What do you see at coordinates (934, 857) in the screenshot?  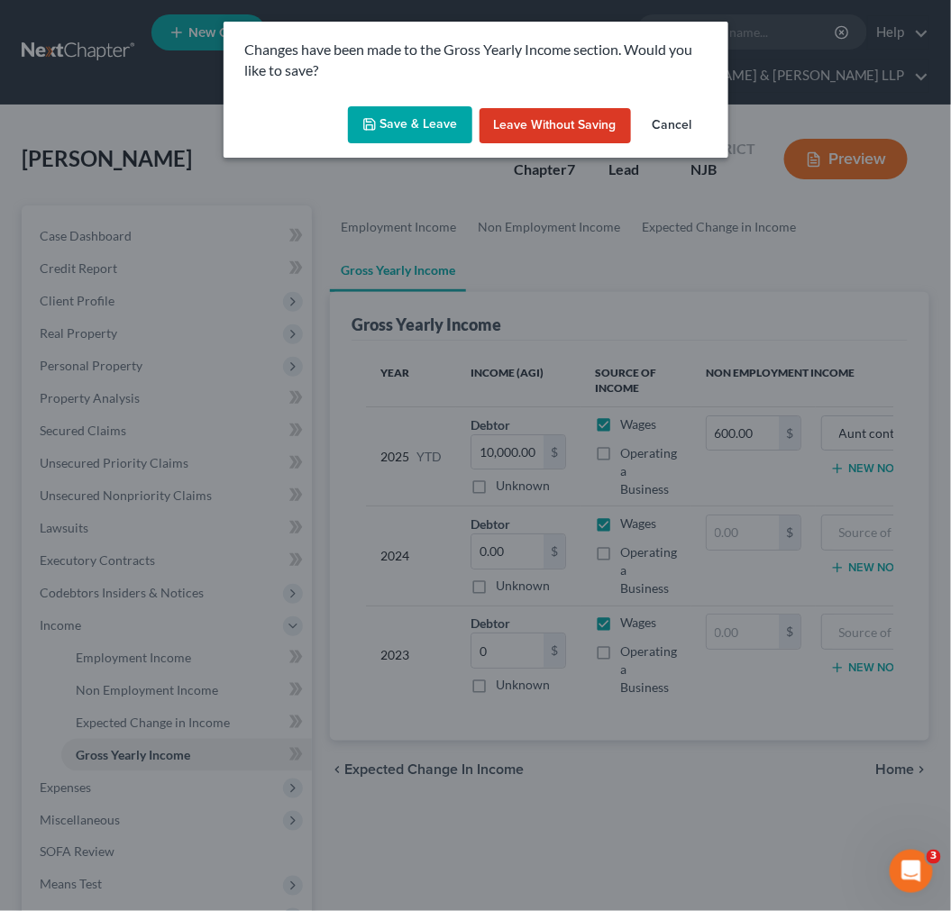 I see `span: 3` at bounding box center [934, 857].